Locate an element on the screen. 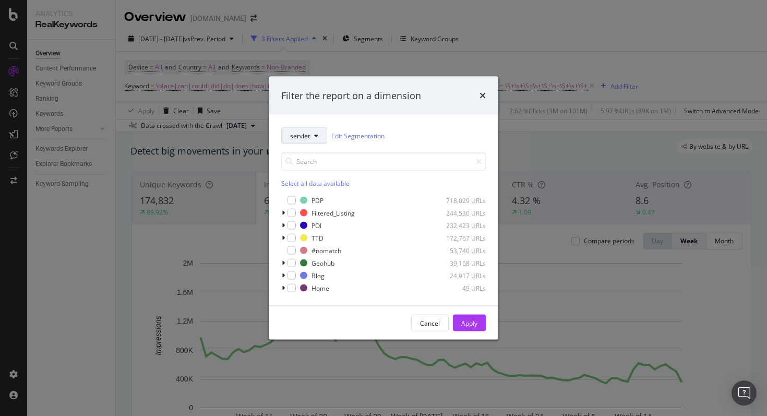  div: Select all data available is located at coordinates (384, 183).